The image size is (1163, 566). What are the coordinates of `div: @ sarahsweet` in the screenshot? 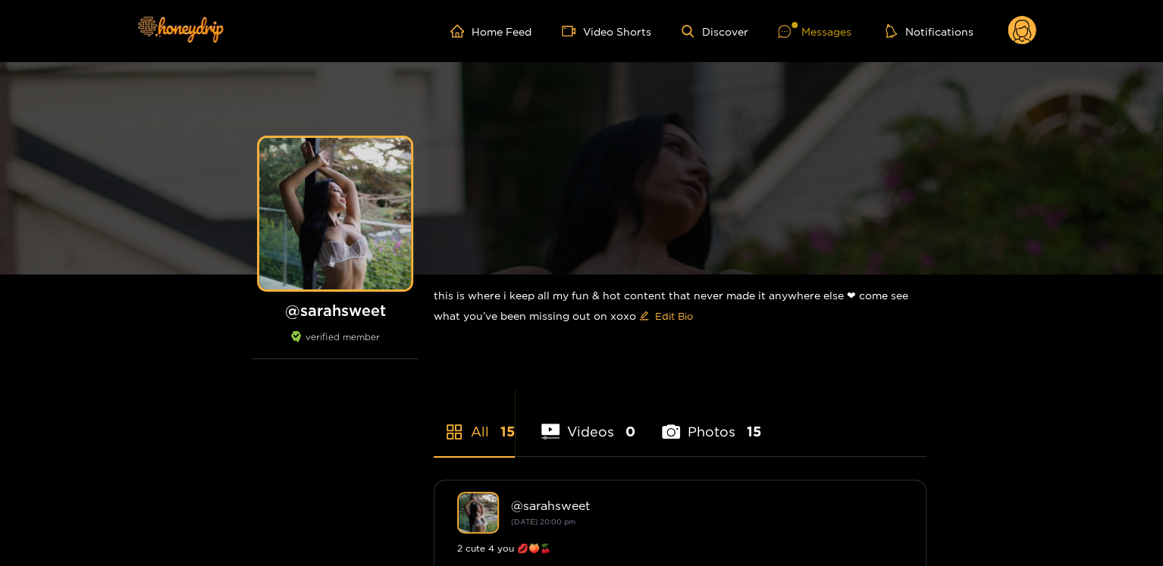 It's located at (707, 506).